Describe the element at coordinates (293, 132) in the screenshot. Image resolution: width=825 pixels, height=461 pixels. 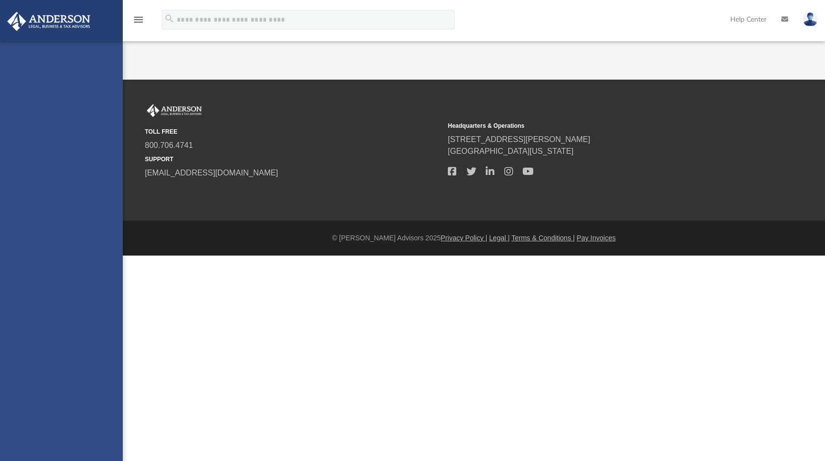
I see `small: TOLL FREE` at that location.